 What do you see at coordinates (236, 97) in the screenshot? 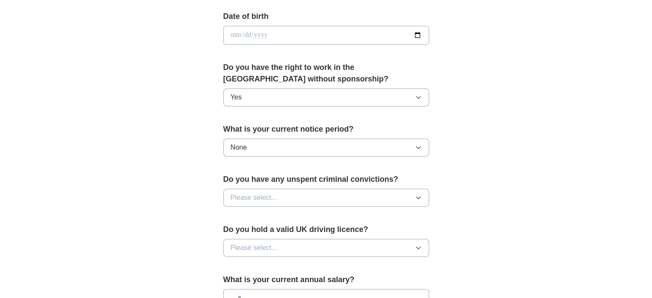
I see `span: Yes` at bounding box center [236, 97].